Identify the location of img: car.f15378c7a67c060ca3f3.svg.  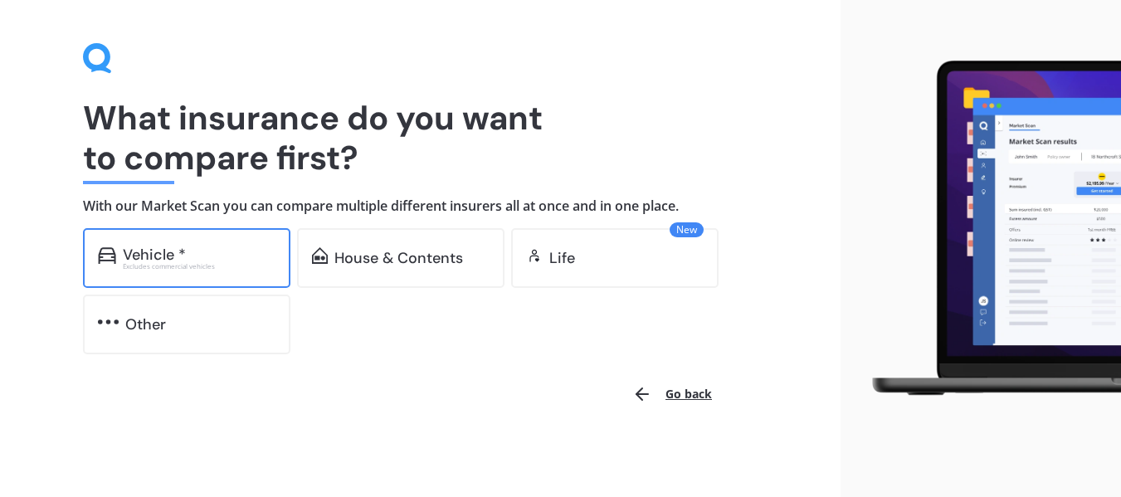
(107, 256).